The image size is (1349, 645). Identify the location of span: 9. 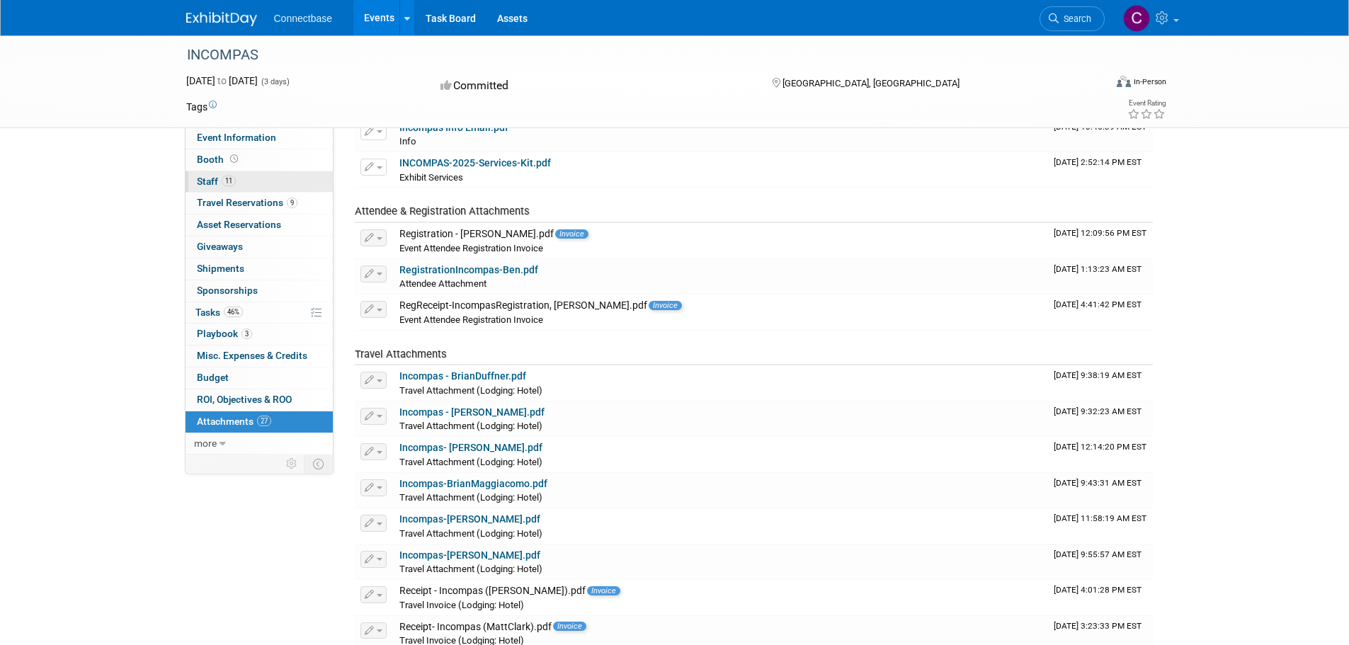
(292, 203).